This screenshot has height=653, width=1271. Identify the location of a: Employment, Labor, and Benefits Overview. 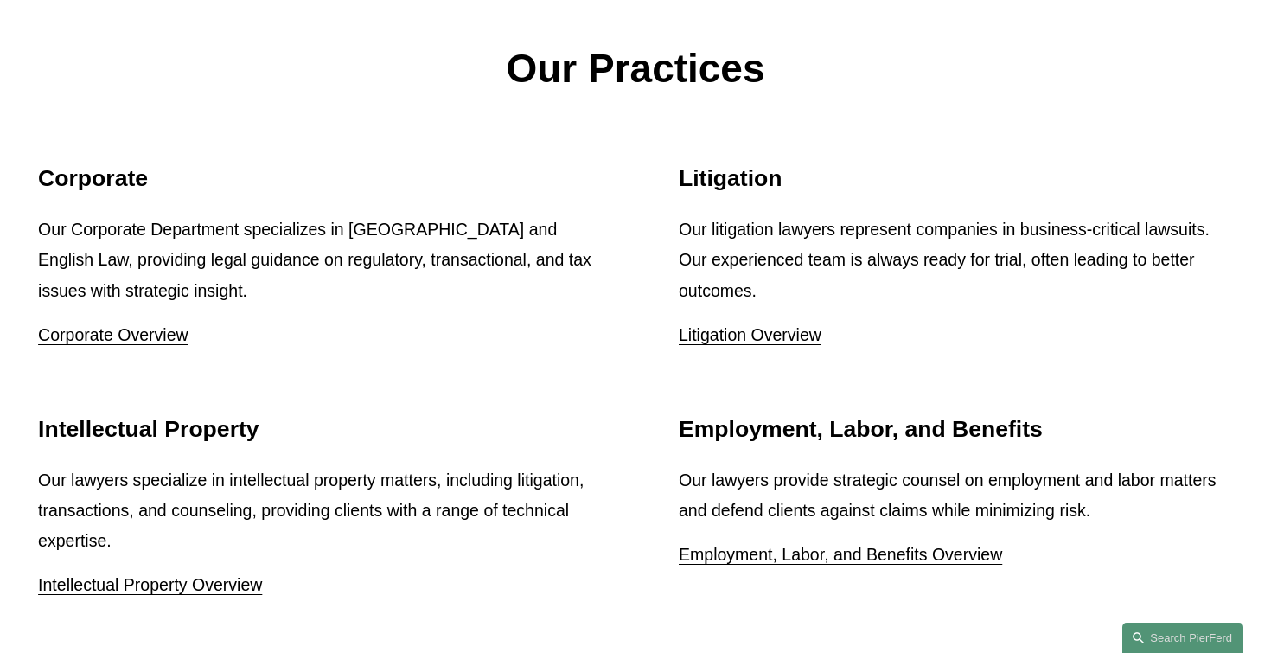
(840, 554).